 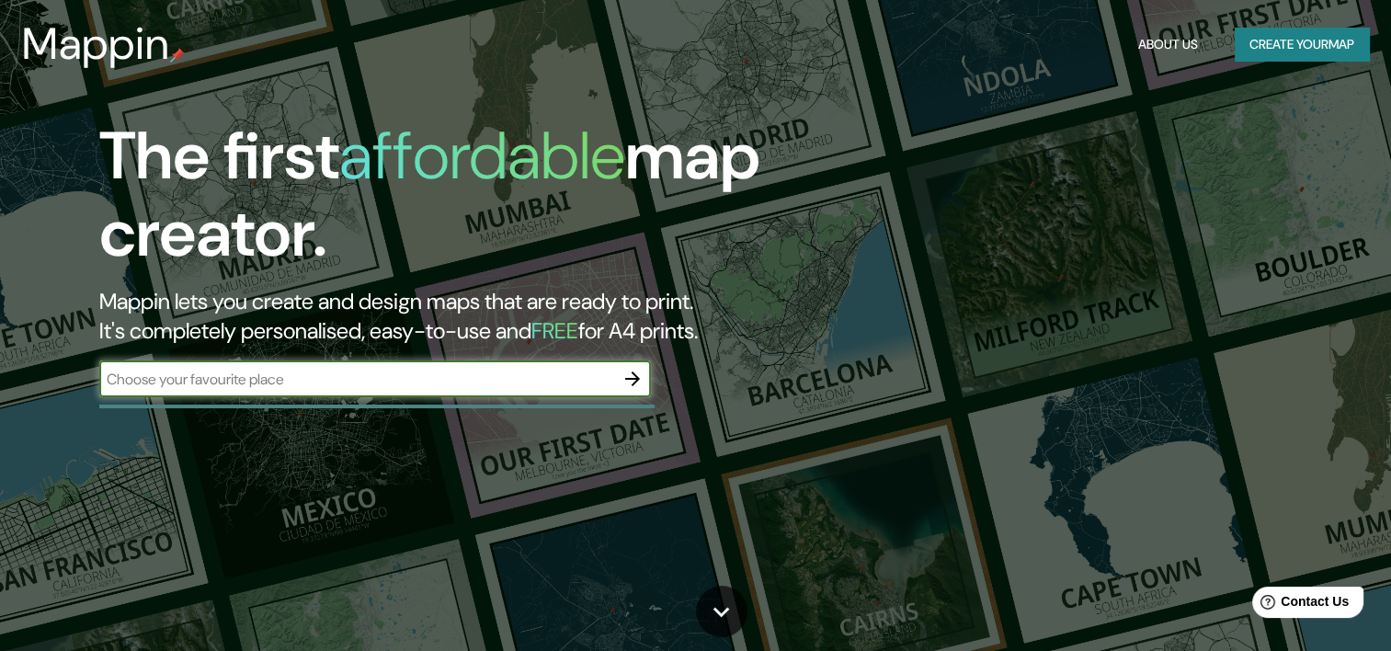 What do you see at coordinates (1168, 44) in the screenshot?
I see `button: About Us` at bounding box center [1168, 44].